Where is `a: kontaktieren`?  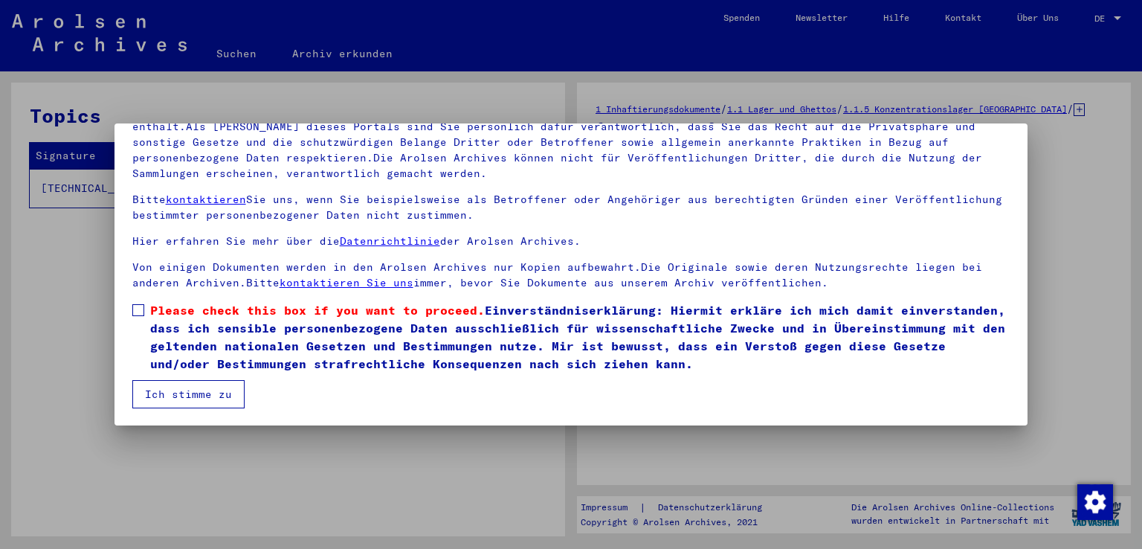
a: kontaktieren is located at coordinates (206, 199).